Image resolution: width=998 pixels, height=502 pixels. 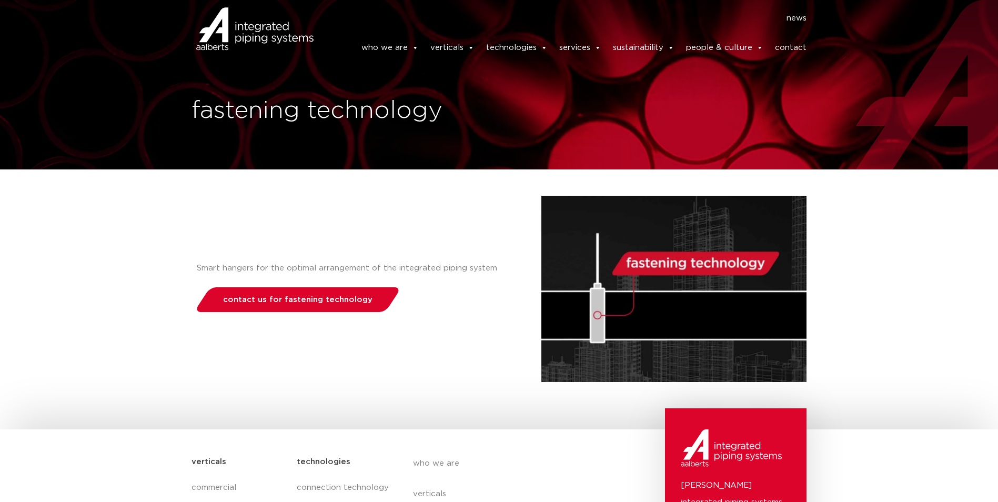 I want to click on a: people & culture, so click(x=724, y=48).